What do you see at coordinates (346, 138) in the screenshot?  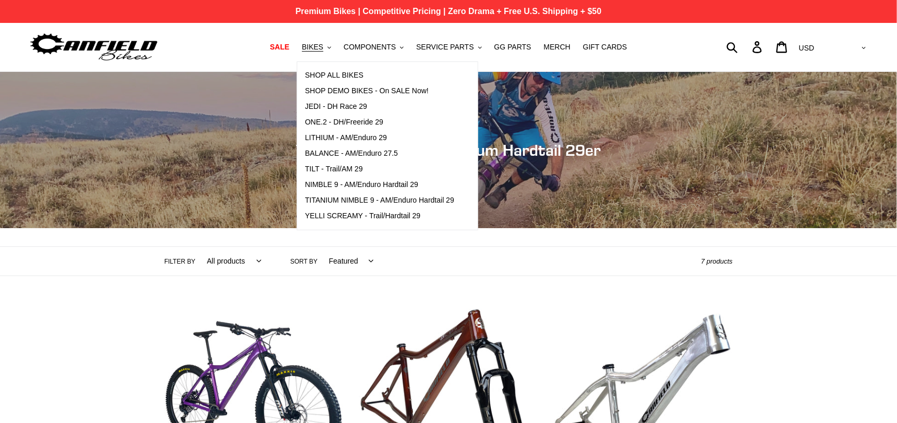 I see `span: LITHIUM - AM/Enduro 29` at bounding box center [346, 138].